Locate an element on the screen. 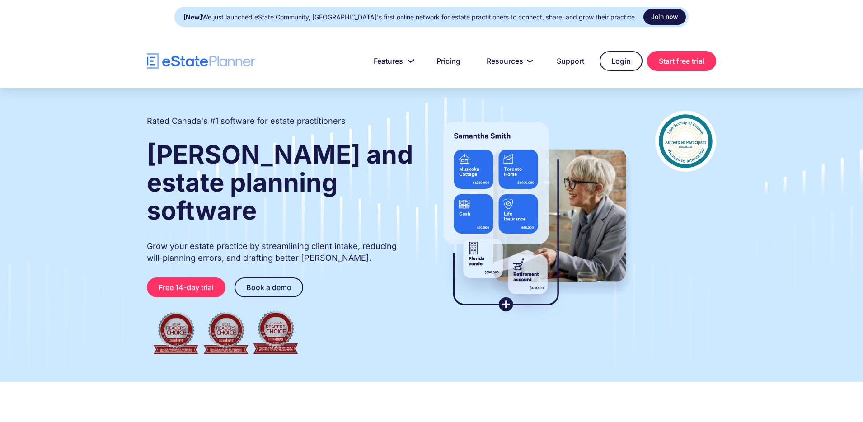 The width and height of the screenshot is (863, 422). img: estate planner showing wills to their clients, using eState Planner, a leading estate planning so... is located at coordinates (535, 217).